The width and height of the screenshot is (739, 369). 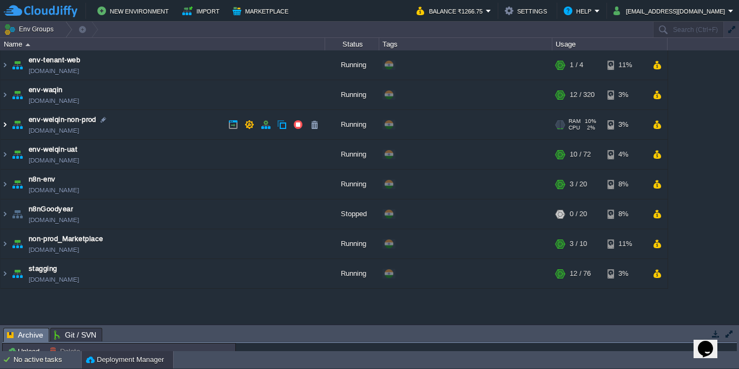 I want to click on button: Settings, so click(x=528, y=11).